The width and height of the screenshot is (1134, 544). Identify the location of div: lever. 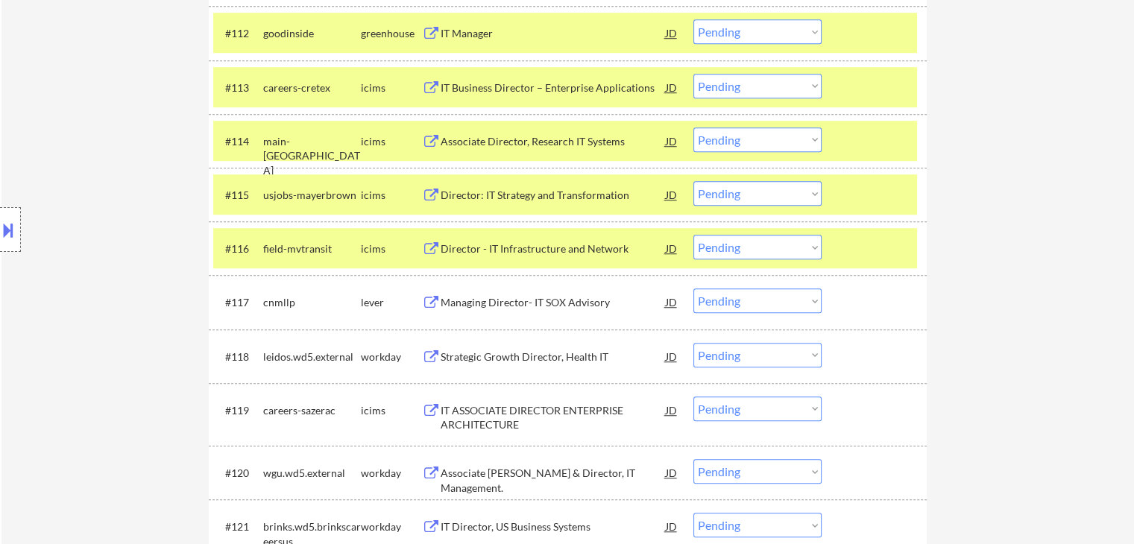
(391, 303).